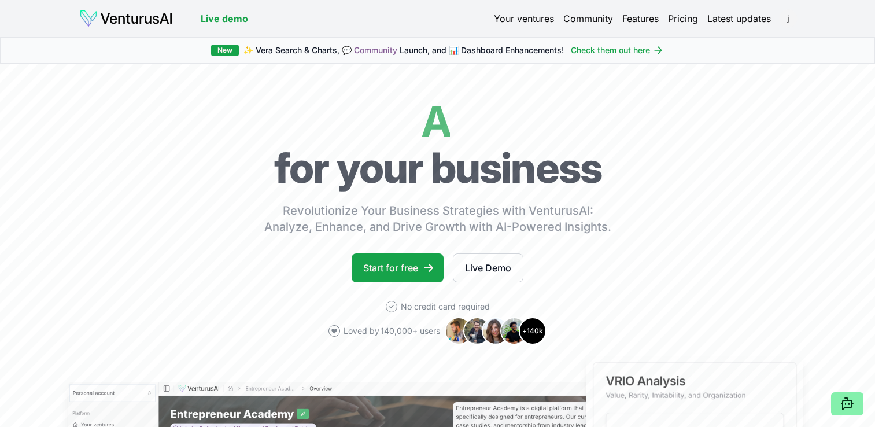 The image size is (875, 427). Describe the element at coordinates (126, 19) in the screenshot. I see `img: logo` at that location.